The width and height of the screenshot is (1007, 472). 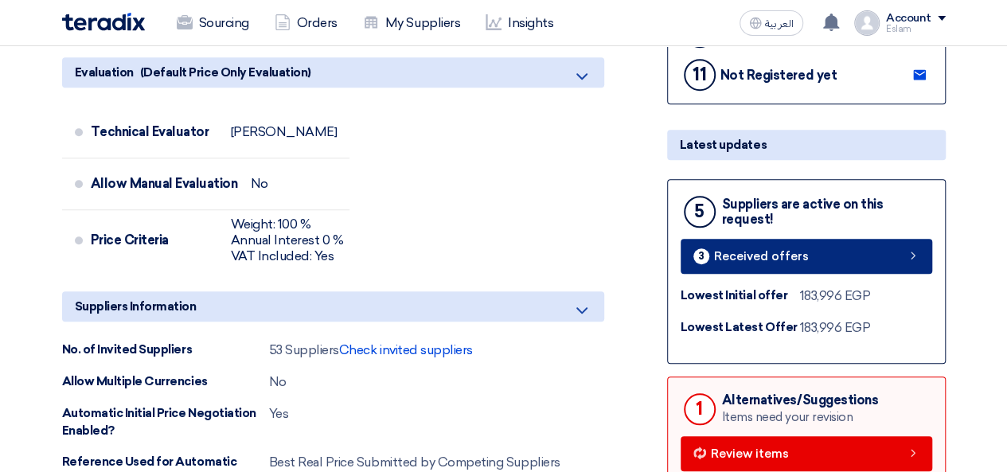 I want to click on span: Received offers, so click(x=761, y=256).